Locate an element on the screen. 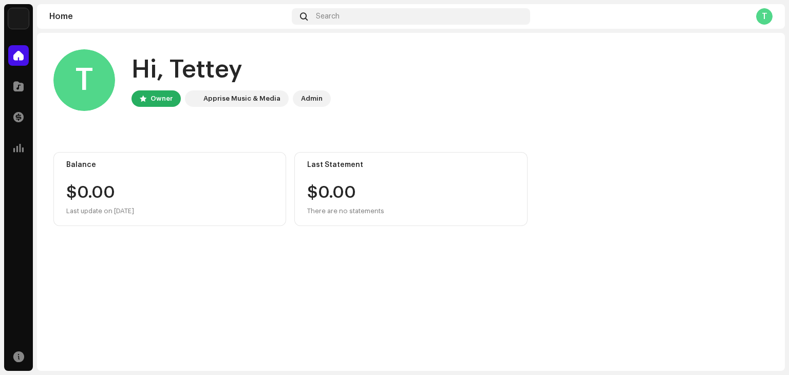 This screenshot has width=789, height=375. div: Owner is located at coordinates (161, 99).